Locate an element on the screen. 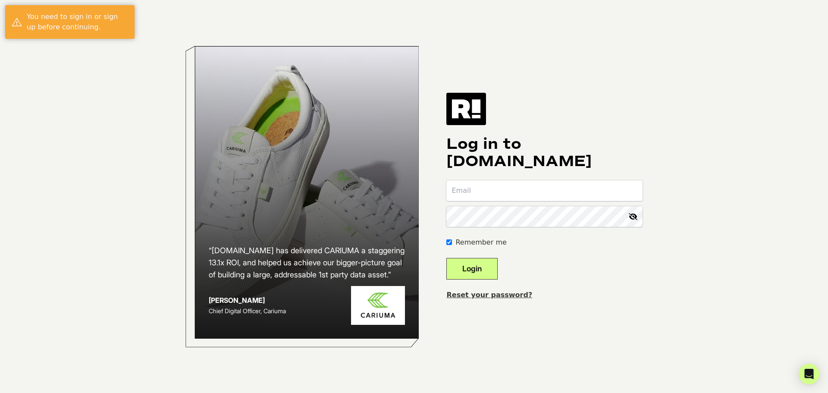 This screenshot has width=828, height=393. img: Retention.com is located at coordinates (466, 109).